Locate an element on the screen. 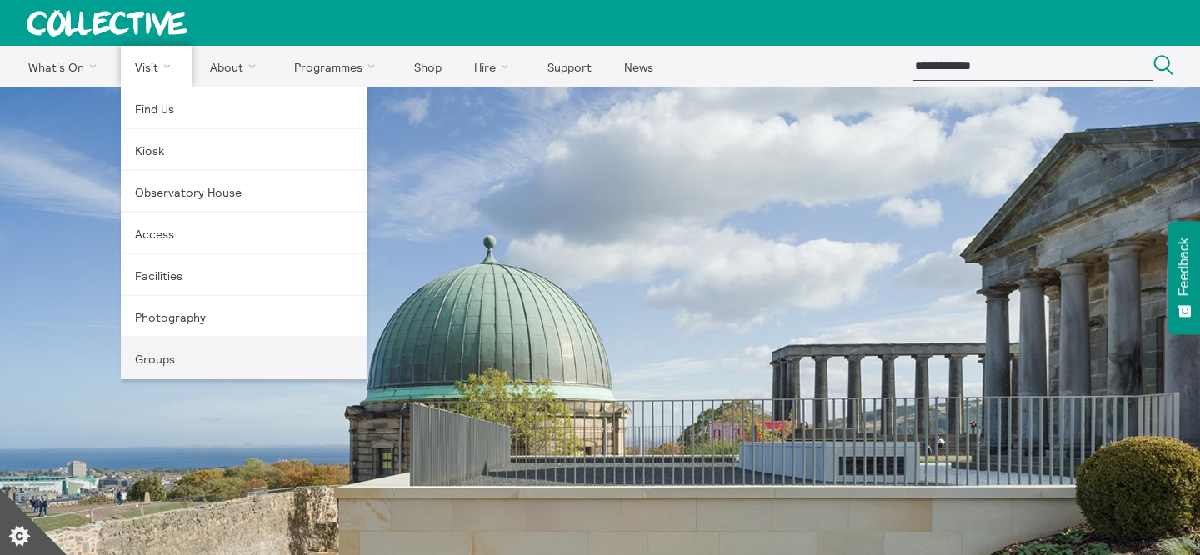  a: What's On is located at coordinates (65, 67).